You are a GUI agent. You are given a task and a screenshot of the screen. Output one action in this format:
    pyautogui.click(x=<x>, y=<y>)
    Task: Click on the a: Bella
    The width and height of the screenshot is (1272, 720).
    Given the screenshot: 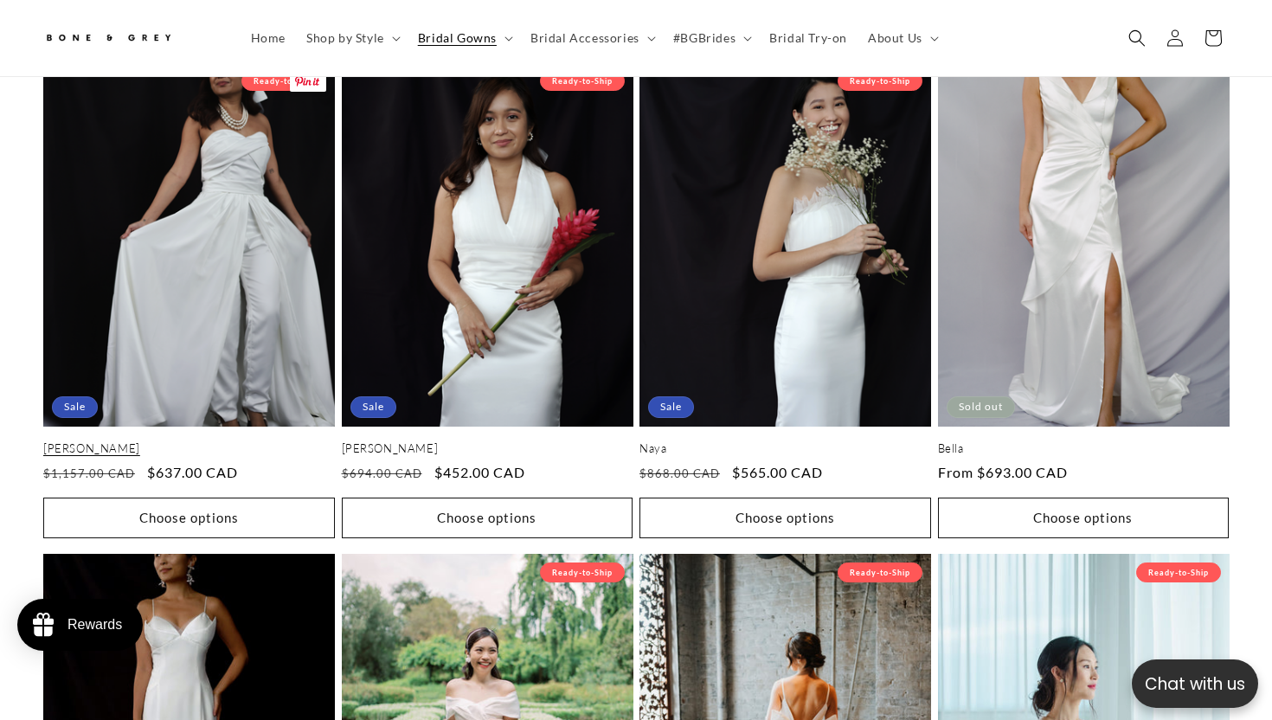 What is the action you would take?
    pyautogui.click(x=1084, y=448)
    